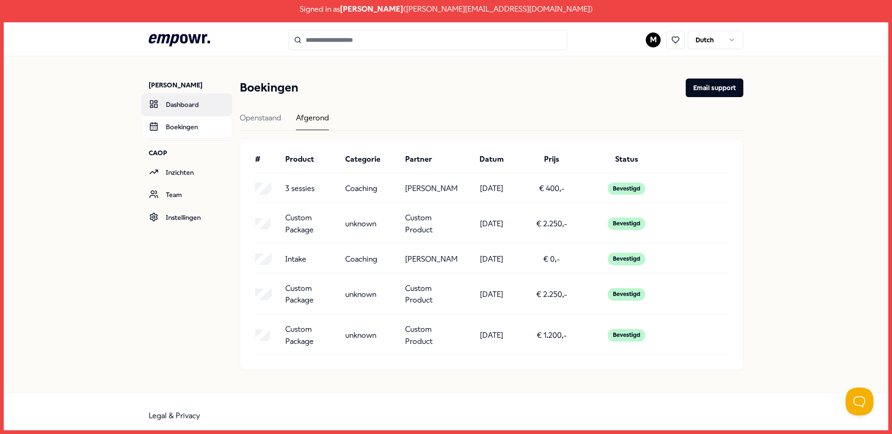 This screenshot has width=892, height=434. What do you see at coordinates (627, 159) in the screenshot?
I see `div: Status` at bounding box center [627, 159].